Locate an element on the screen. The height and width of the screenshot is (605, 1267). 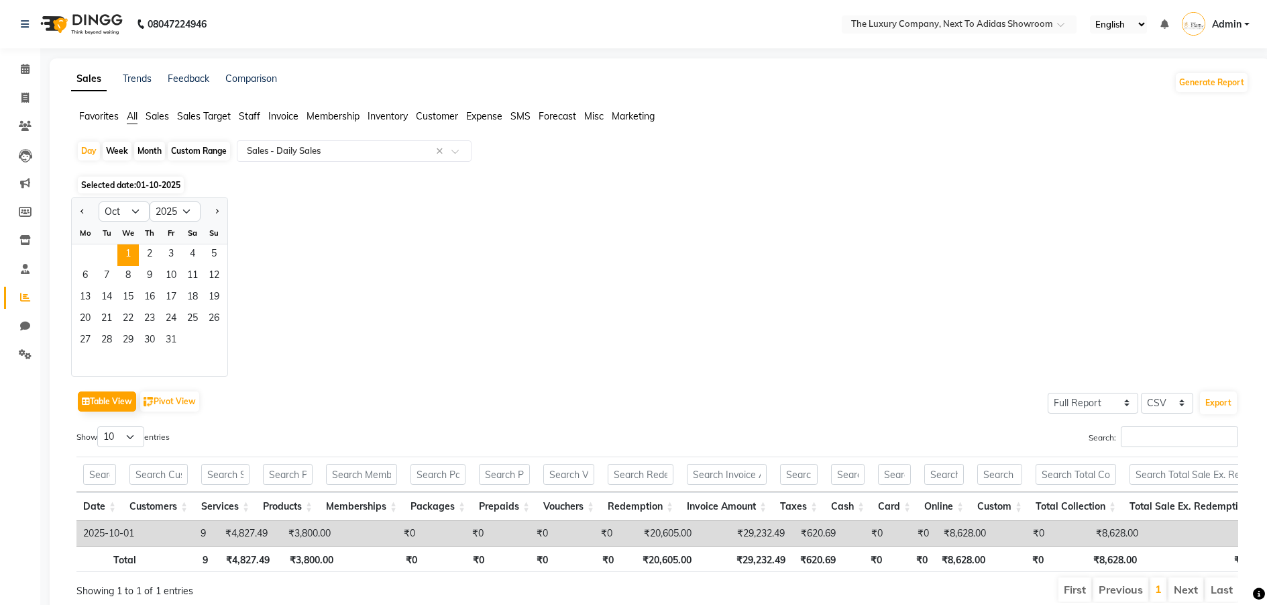
span: 4 is located at coordinates (193, 255).